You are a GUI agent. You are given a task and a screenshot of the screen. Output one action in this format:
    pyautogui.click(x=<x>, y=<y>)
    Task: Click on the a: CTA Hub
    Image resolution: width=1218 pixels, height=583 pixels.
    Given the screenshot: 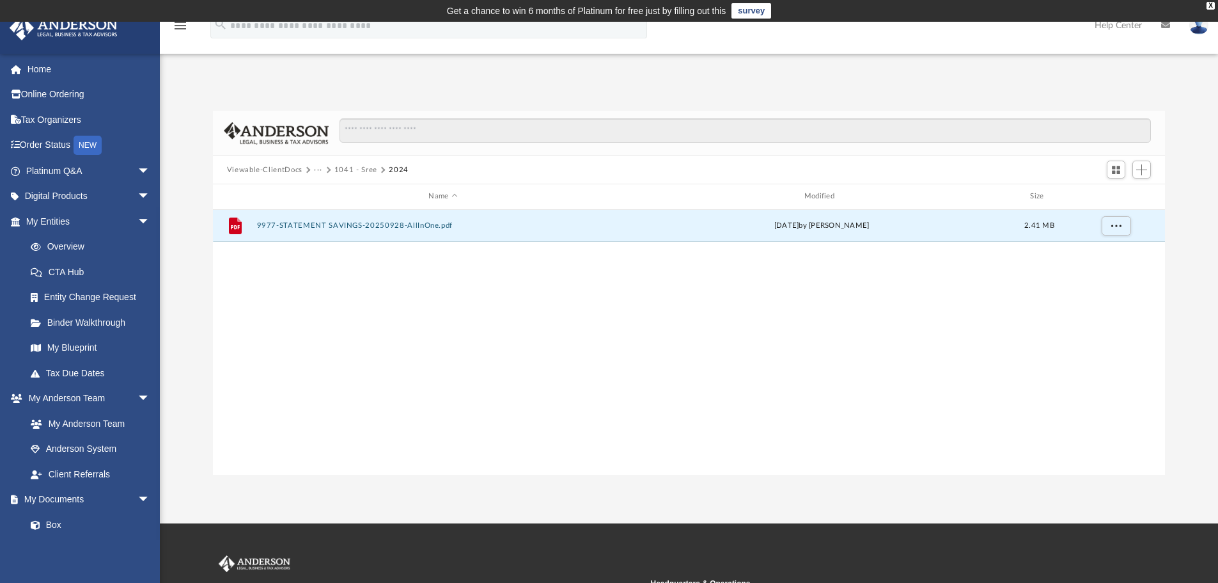 What is the action you would take?
    pyautogui.click(x=93, y=272)
    